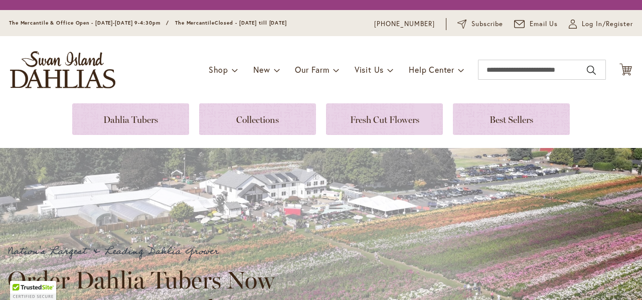 This screenshot has width=642, height=300. What do you see at coordinates (607, 24) in the screenshot?
I see `span: Log In/Register` at bounding box center [607, 24].